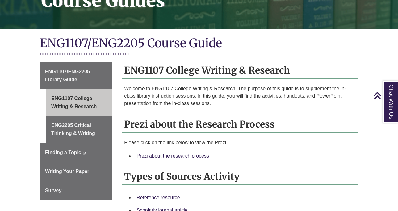 The width and height of the screenshot is (398, 211). Describe the element at coordinates (240, 70) in the screenshot. I see `h2: ENG1107 College Writing & Research` at that location.